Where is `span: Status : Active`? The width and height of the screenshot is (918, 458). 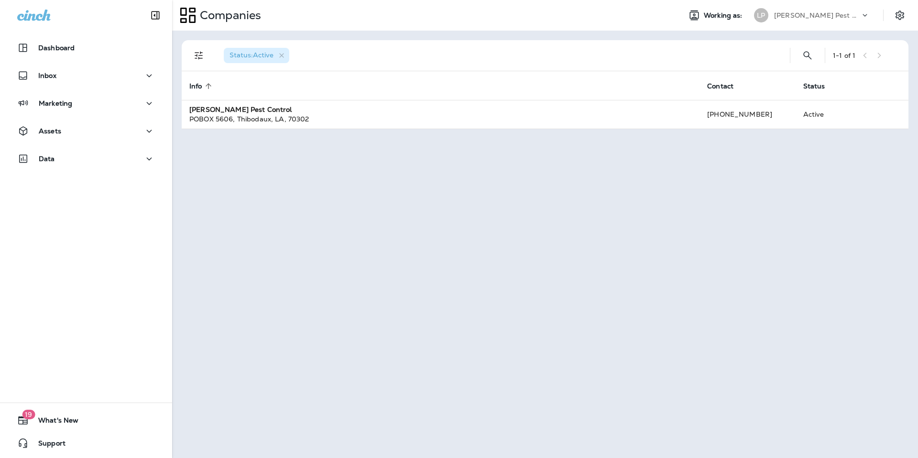
span: Status : Active is located at coordinates (251, 55).